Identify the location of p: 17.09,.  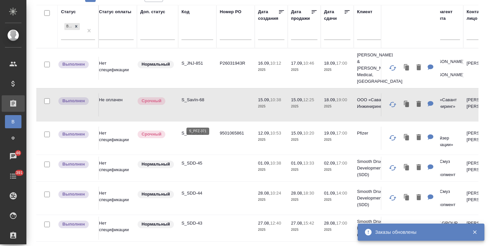
(297, 63).